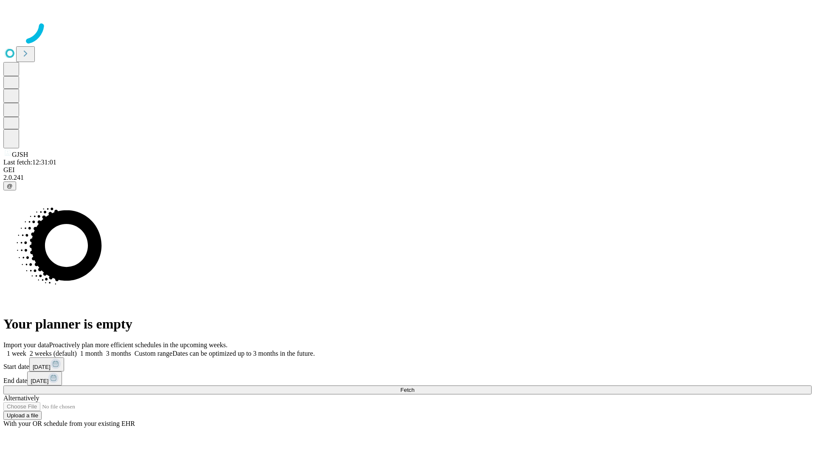 The height and width of the screenshot is (459, 815). What do you see at coordinates (407, 389) in the screenshot?
I see `span: Fetch` at bounding box center [407, 389].